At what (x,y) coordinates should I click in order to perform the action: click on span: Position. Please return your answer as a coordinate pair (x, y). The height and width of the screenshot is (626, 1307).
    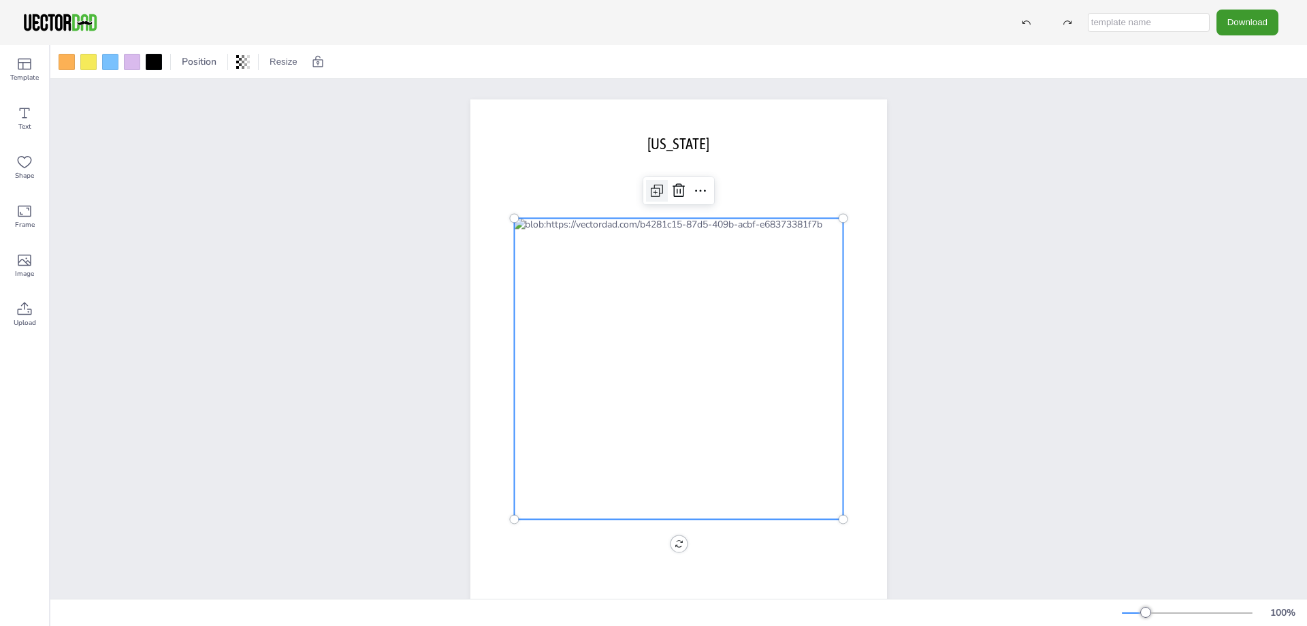
    Looking at the image, I should click on (199, 61).